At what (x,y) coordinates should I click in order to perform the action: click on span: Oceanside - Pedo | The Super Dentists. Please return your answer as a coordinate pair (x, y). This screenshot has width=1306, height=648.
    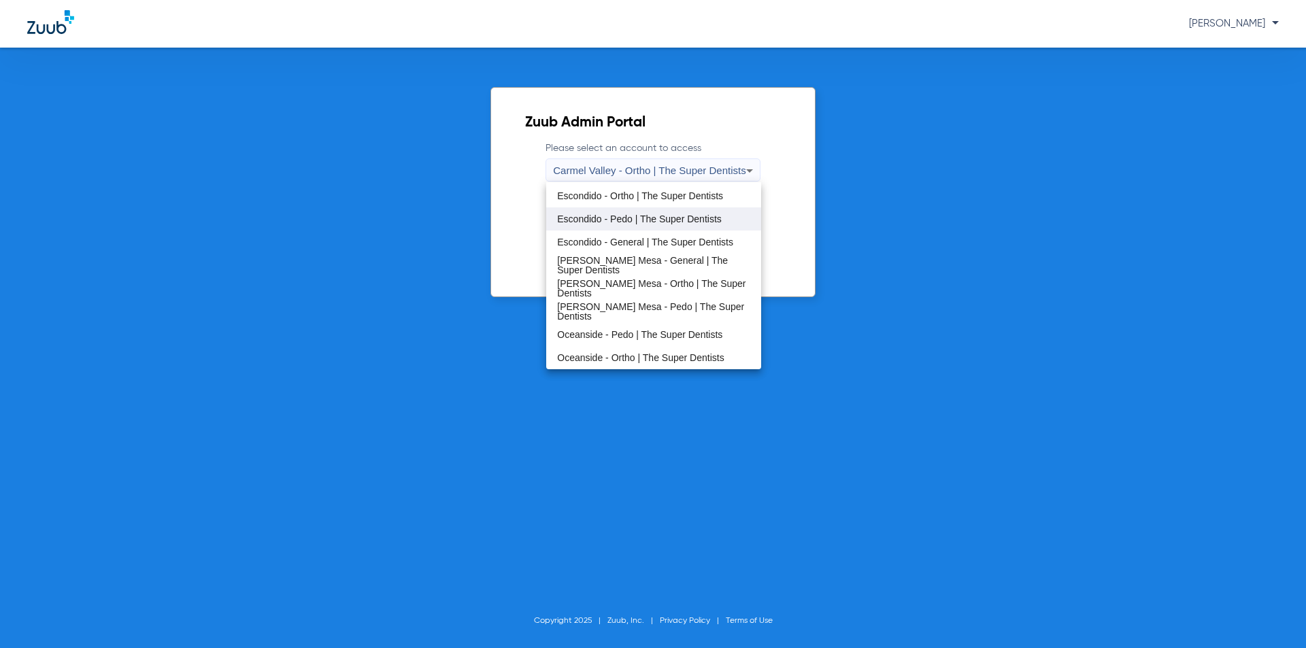
    Looking at the image, I should click on (639, 335).